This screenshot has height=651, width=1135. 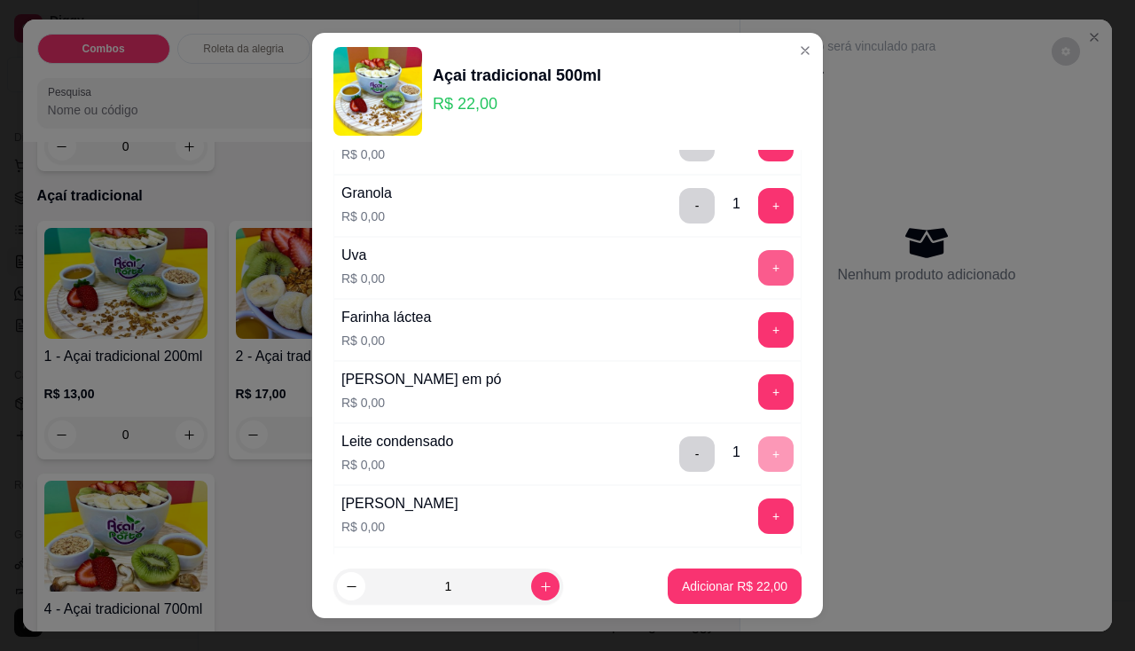 I want to click on button: increase-product-quantity, so click(x=545, y=586).